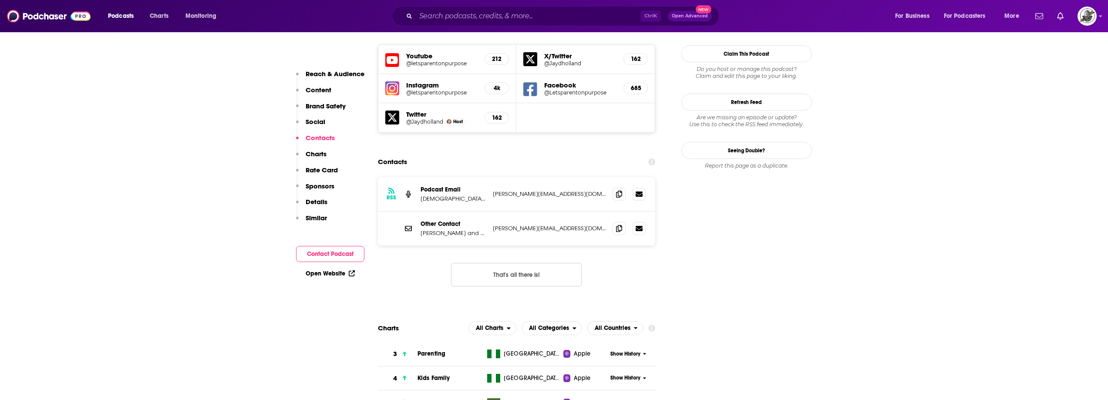 The width and height of the screenshot is (1108, 400). Describe the element at coordinates (1087, 16) in the screenshot. I see `button: Show profile menu` at that location.